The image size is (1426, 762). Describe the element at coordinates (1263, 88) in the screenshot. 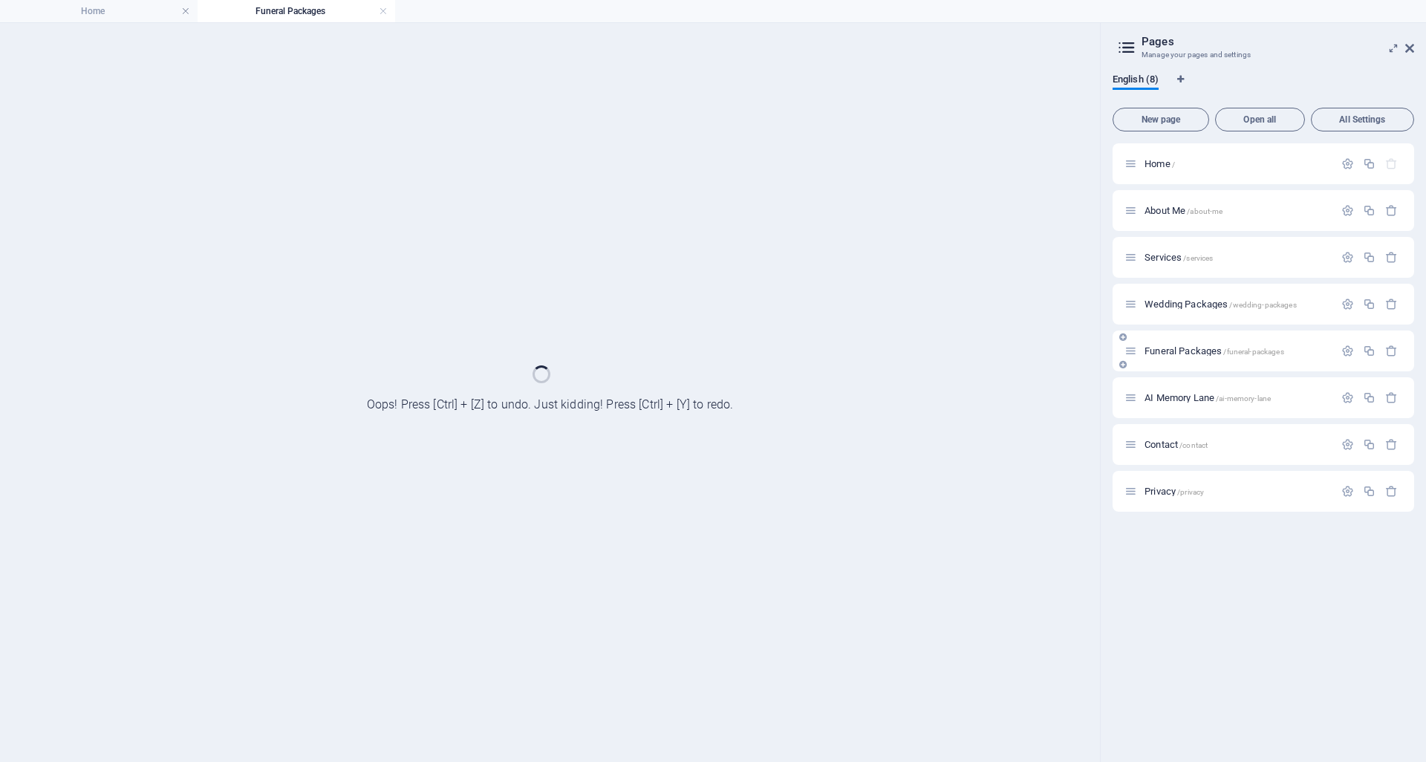

I see `div: Language Tabs` at that location.